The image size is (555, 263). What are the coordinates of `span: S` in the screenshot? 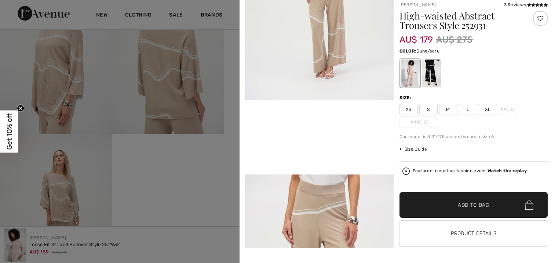 It's located at (428, 109).